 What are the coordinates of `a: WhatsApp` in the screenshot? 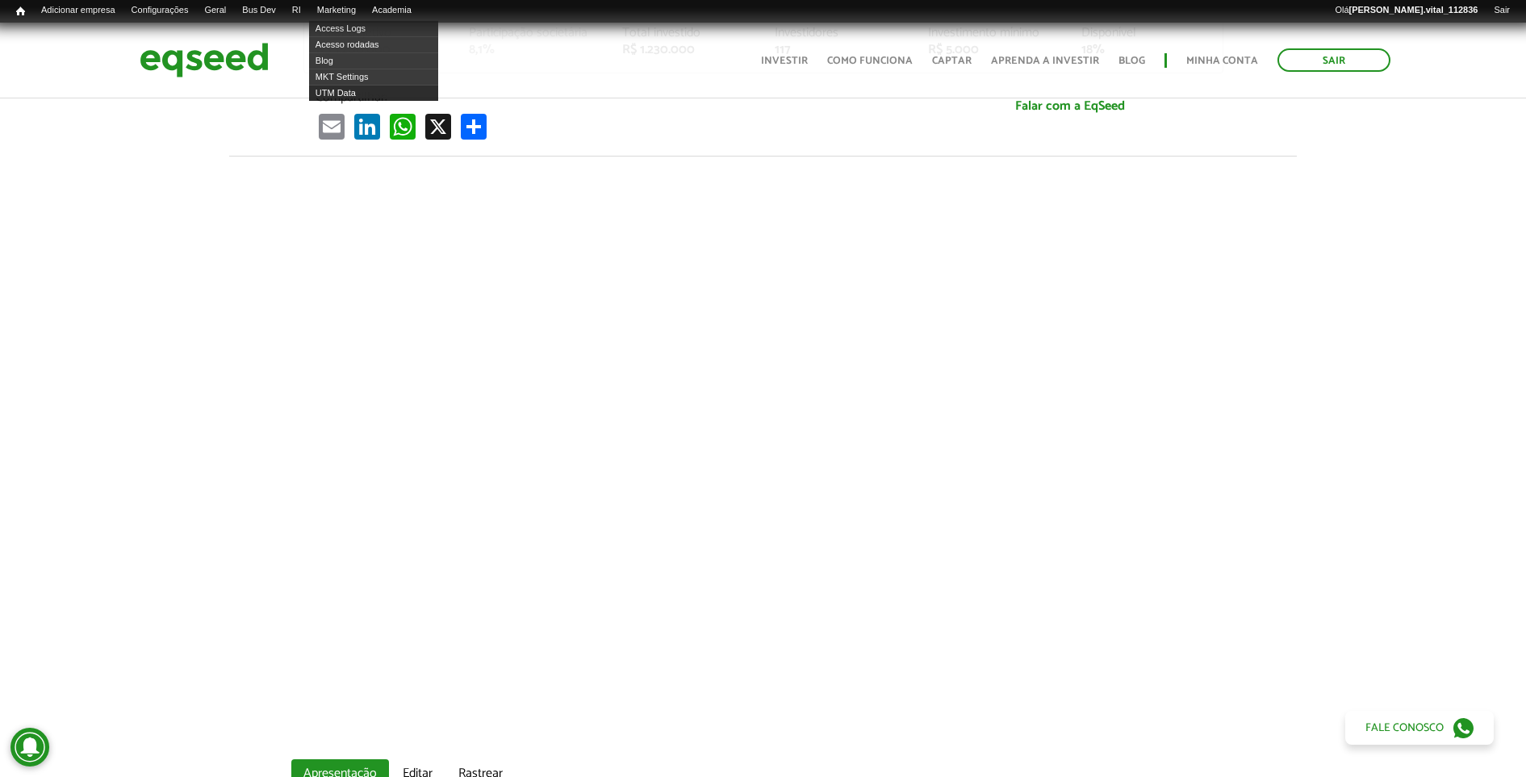 It's located at (403, 126).